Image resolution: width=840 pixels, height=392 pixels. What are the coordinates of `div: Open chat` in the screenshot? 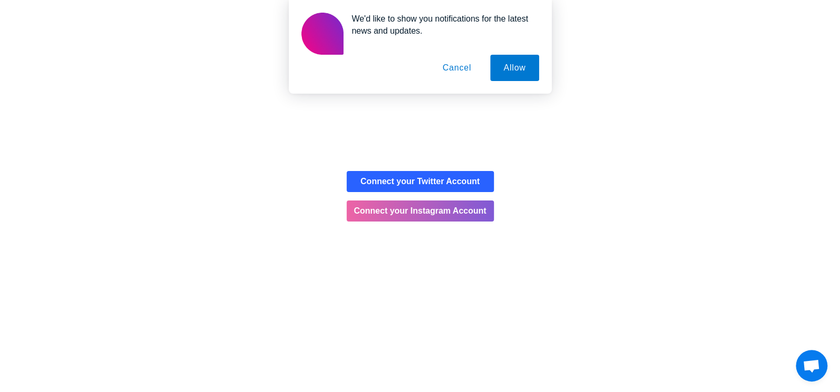 It's located at (812, 366).